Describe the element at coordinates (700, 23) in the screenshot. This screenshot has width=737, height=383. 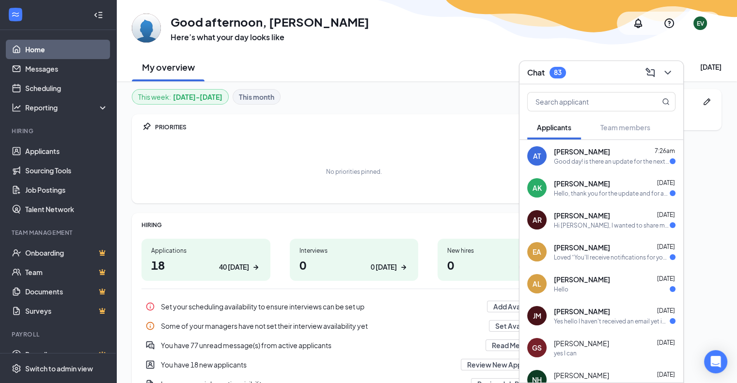
I see `div: EV` at that location.